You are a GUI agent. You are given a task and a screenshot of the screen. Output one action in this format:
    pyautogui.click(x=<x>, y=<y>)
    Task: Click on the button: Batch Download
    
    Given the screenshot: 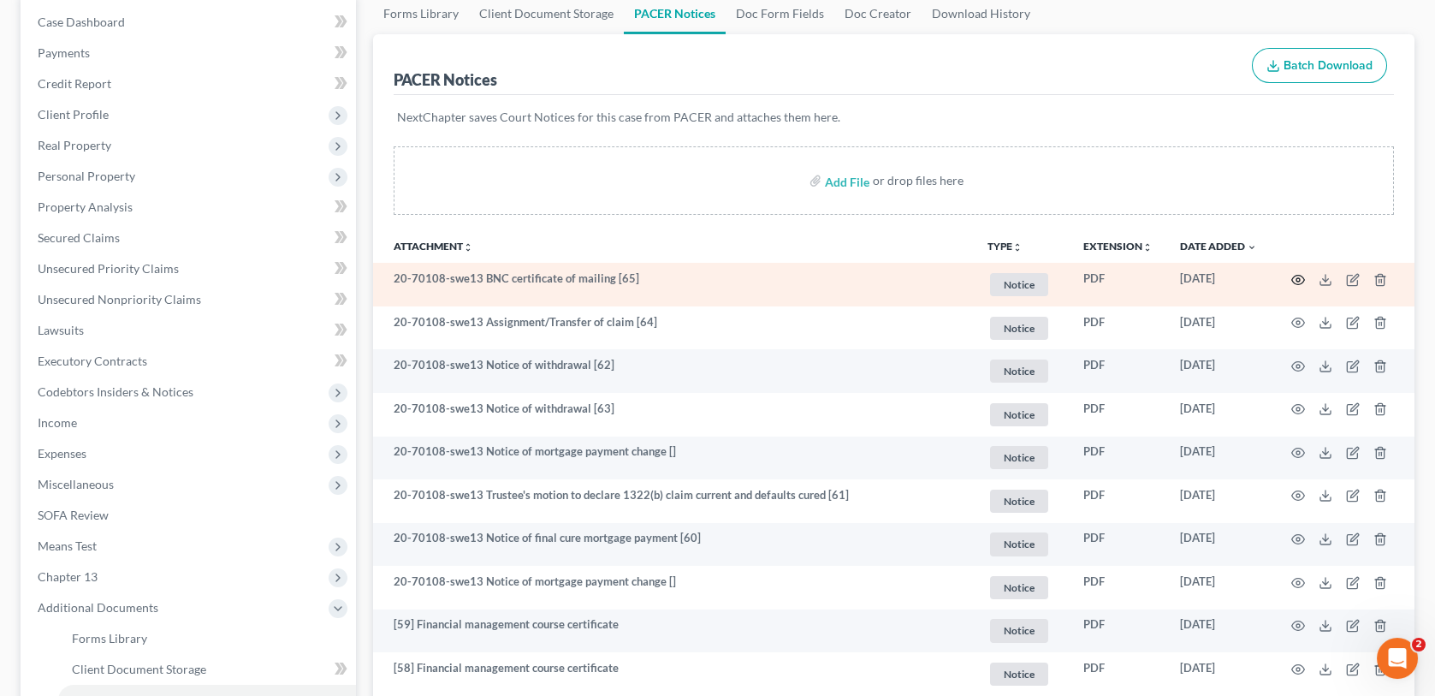 What is the action you would take?
    pyautogui.click(x=1319, y=66)
    